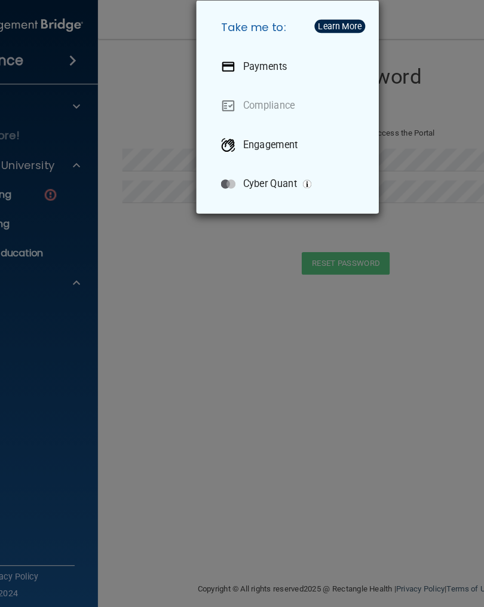 This screenshot has width=484, height=607. What do you see at coordinates (259, 65) in the screenshot?
I see `p: Payments` at bounding box center [259, 65].